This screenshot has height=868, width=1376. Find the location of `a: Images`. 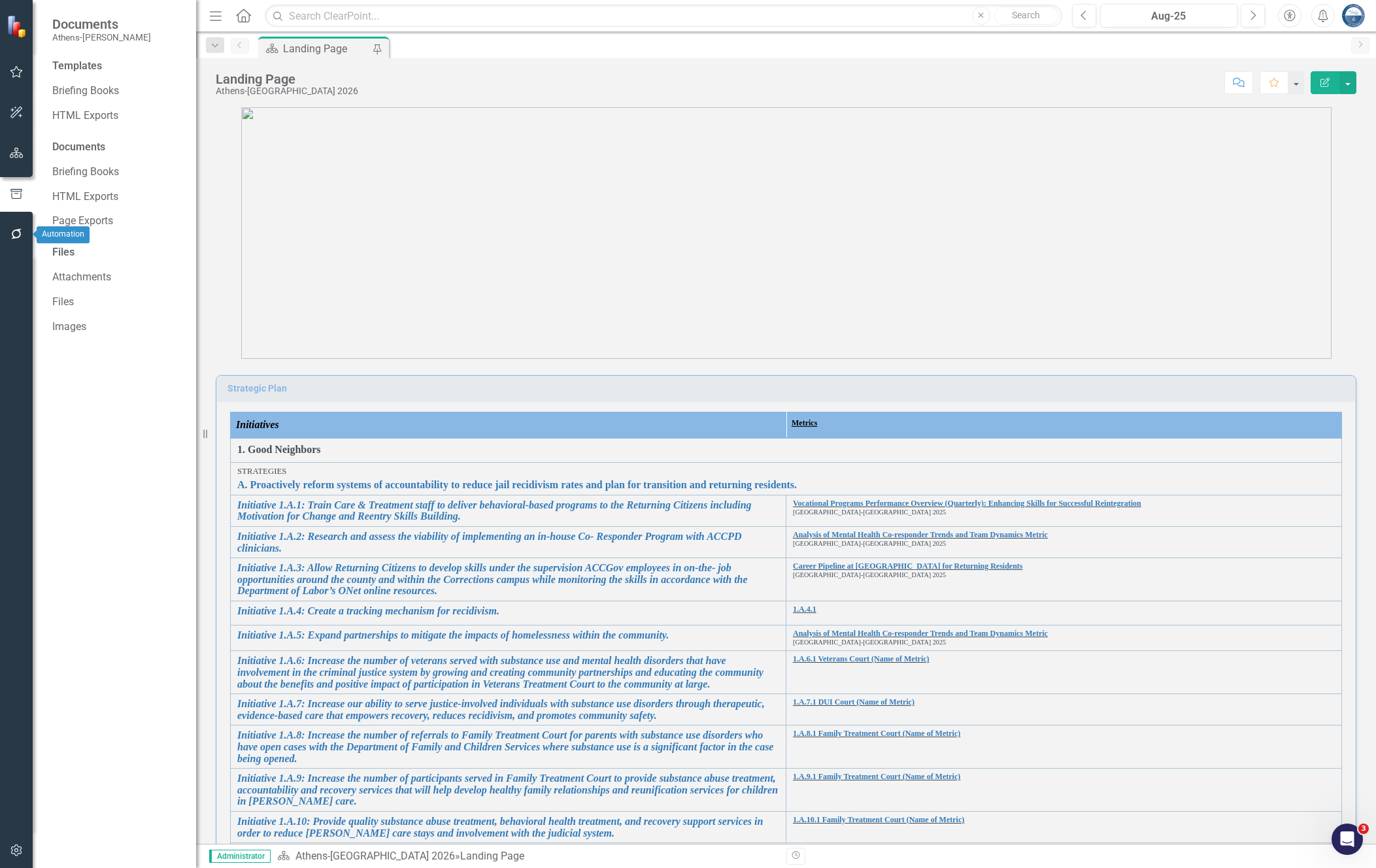

a: Images is located at coordinates (118, 327).